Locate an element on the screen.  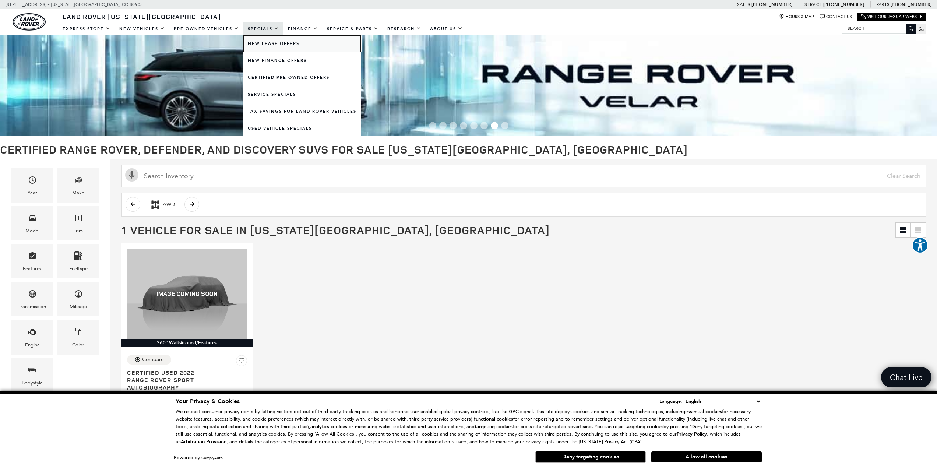
button: Deny targeting cookies is located at coordinates (590, 457).